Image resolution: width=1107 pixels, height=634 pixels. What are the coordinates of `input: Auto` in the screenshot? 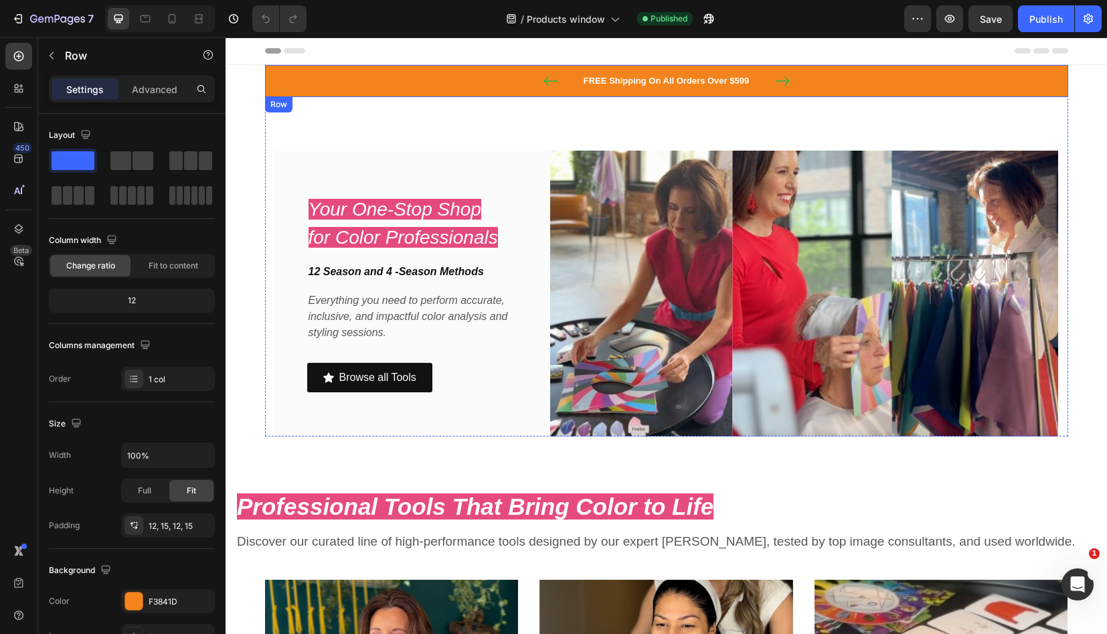 It's located at (168, 455).